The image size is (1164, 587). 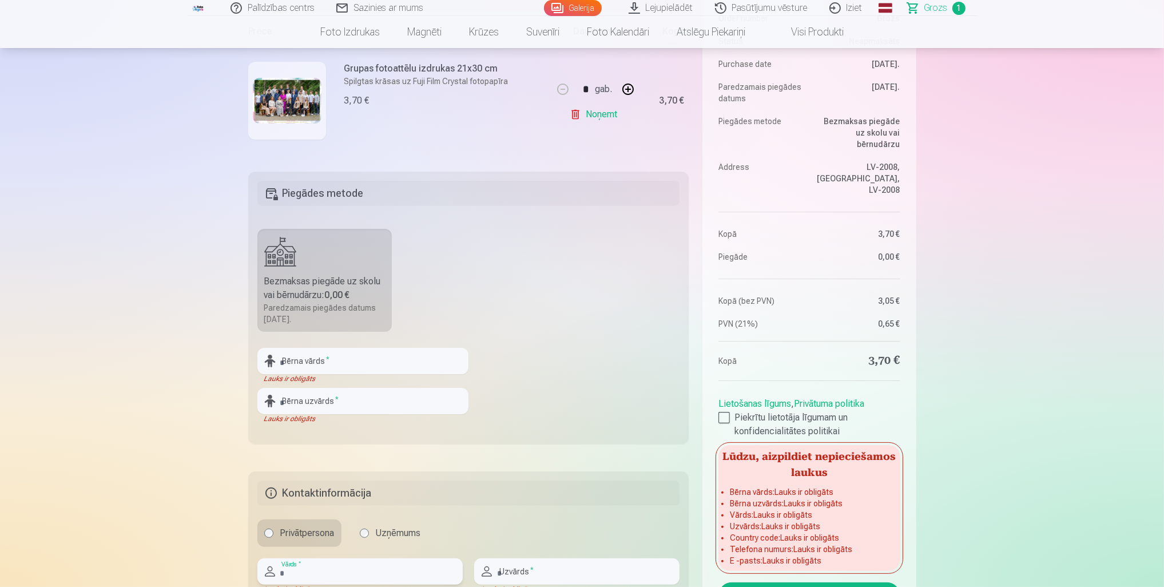 I want to click on a: Visi produkti, so click(x=808, y=32).